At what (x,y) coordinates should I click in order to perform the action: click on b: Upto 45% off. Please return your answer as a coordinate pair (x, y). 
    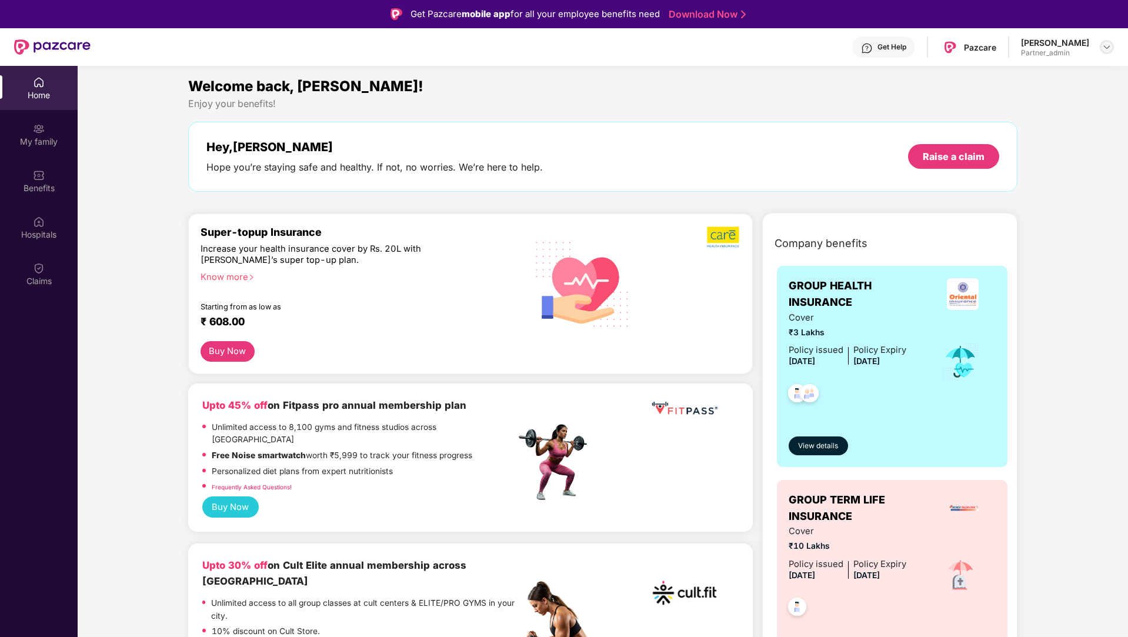
    Looking at the image, I should click on (235, 405).